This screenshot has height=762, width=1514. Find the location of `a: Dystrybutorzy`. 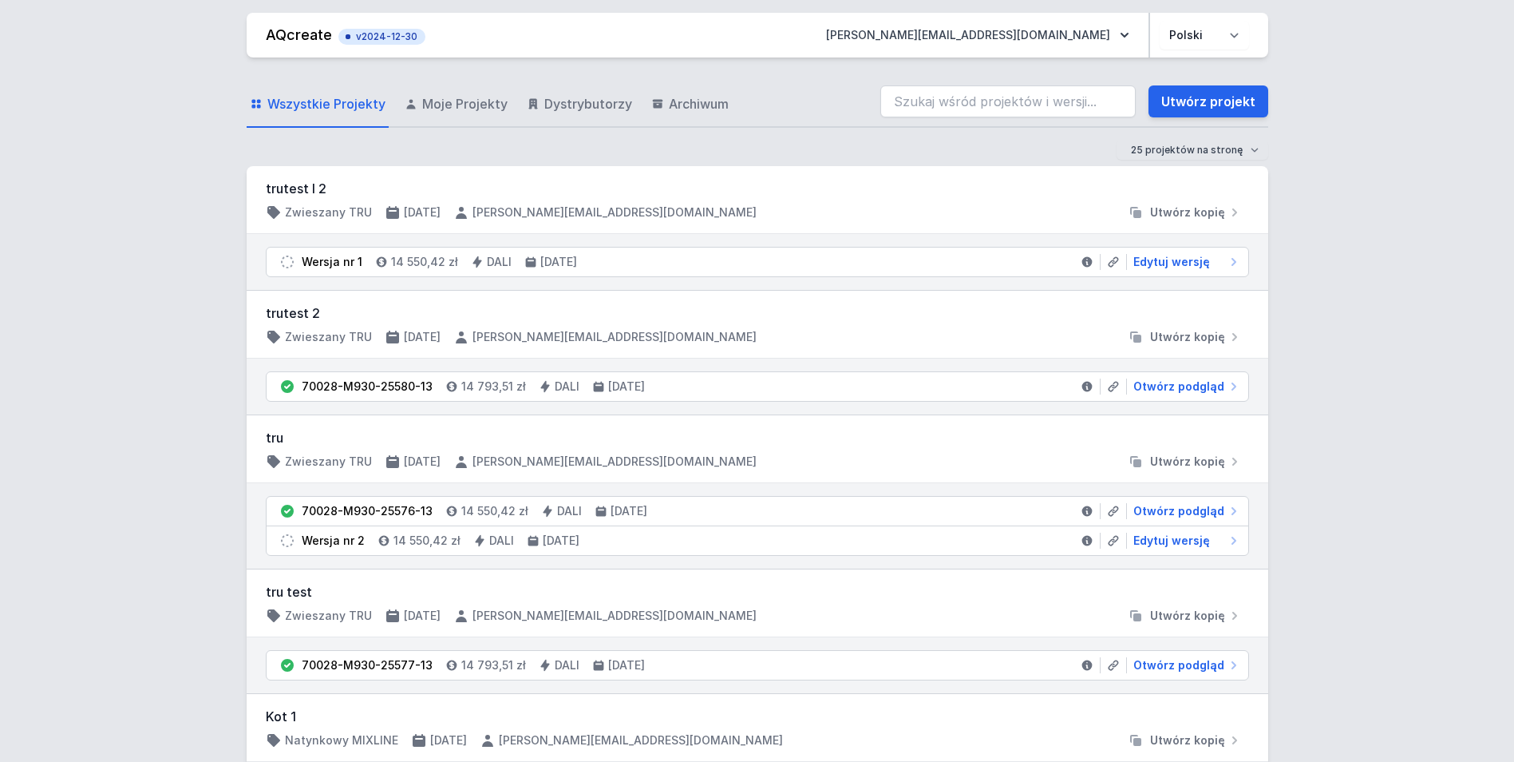

a: Dystrybutorzy is located at coordinates (580, 105).